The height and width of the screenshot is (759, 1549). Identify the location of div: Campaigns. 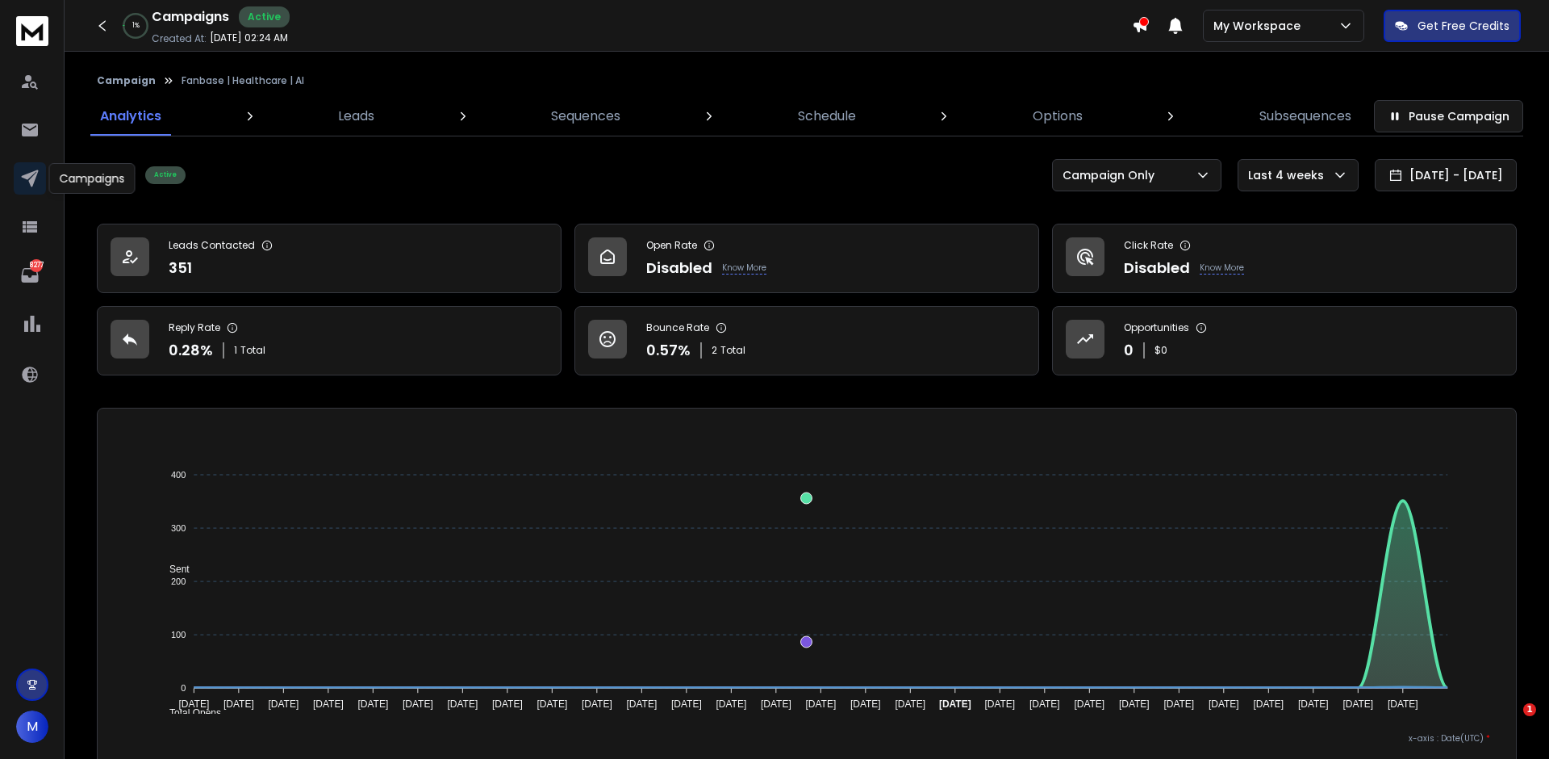
(92, 178).